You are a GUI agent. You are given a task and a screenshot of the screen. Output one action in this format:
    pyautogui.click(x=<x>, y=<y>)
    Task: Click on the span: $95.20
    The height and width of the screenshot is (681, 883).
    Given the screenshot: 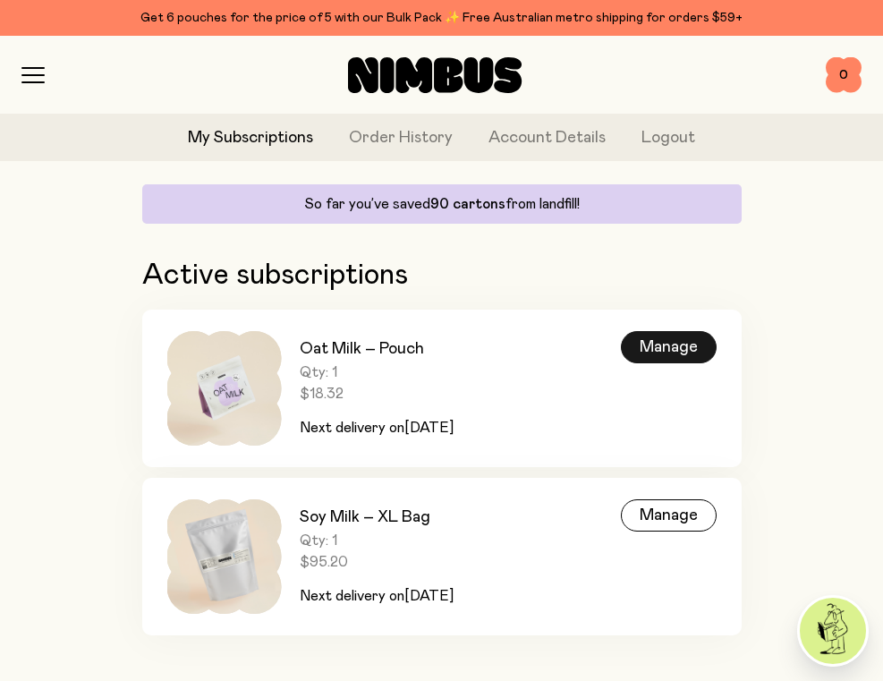 What is the action you would take?
    pyautogui.click(x=377, y=562)
    